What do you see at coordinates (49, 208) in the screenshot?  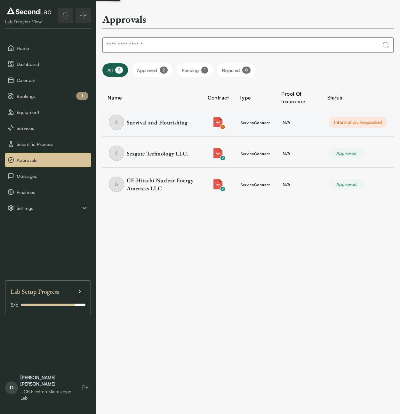 I see `span: Settings` at bounding box center [49, 208].